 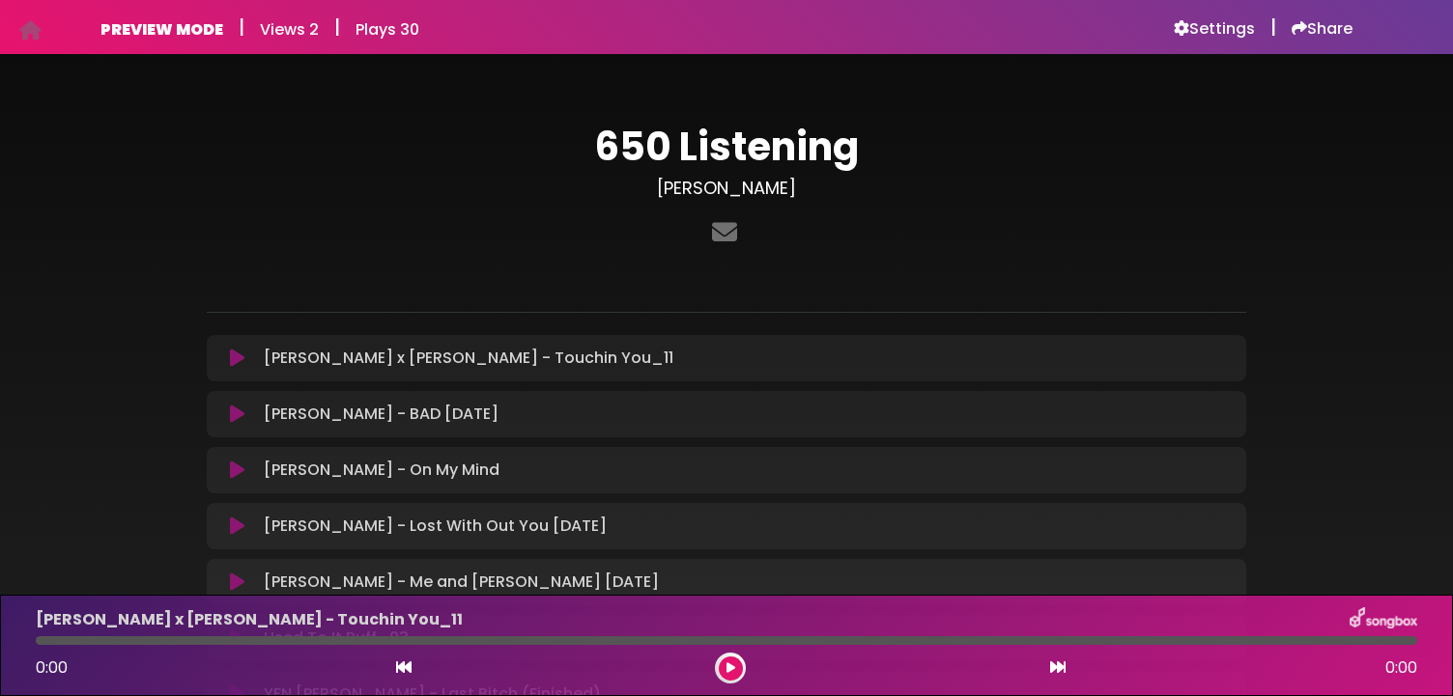 I want to click on h6: Settings, so click(x=1214, y=29).